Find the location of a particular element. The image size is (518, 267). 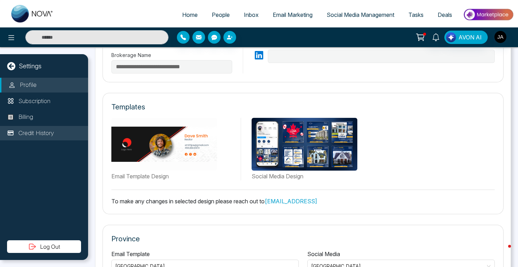

a: Email Marketing is located at coordinates (292, 15).